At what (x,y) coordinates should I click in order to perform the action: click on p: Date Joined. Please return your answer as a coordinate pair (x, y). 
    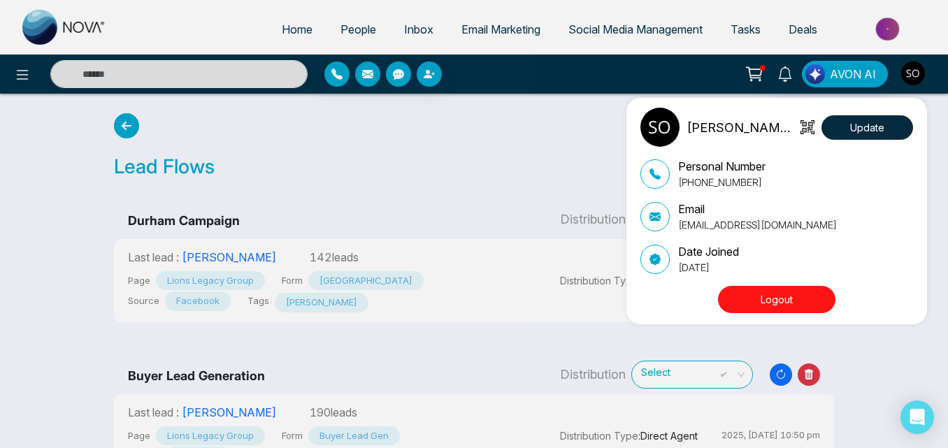
    Looking at the image, I should click on (708, 252).